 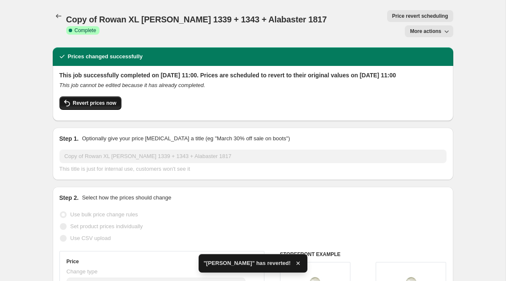 I want to click on span: Use bulk price change rules, so click(x=104, y=214).